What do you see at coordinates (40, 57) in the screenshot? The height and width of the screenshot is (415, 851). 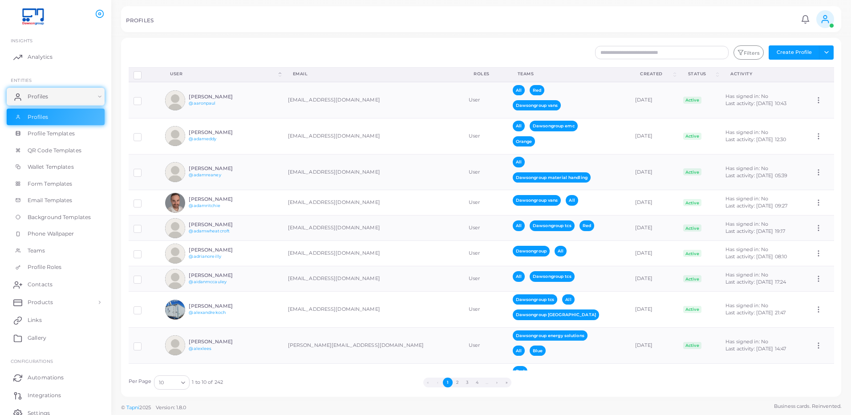 I see `span: Analytics` at bounding box center [40, 57].